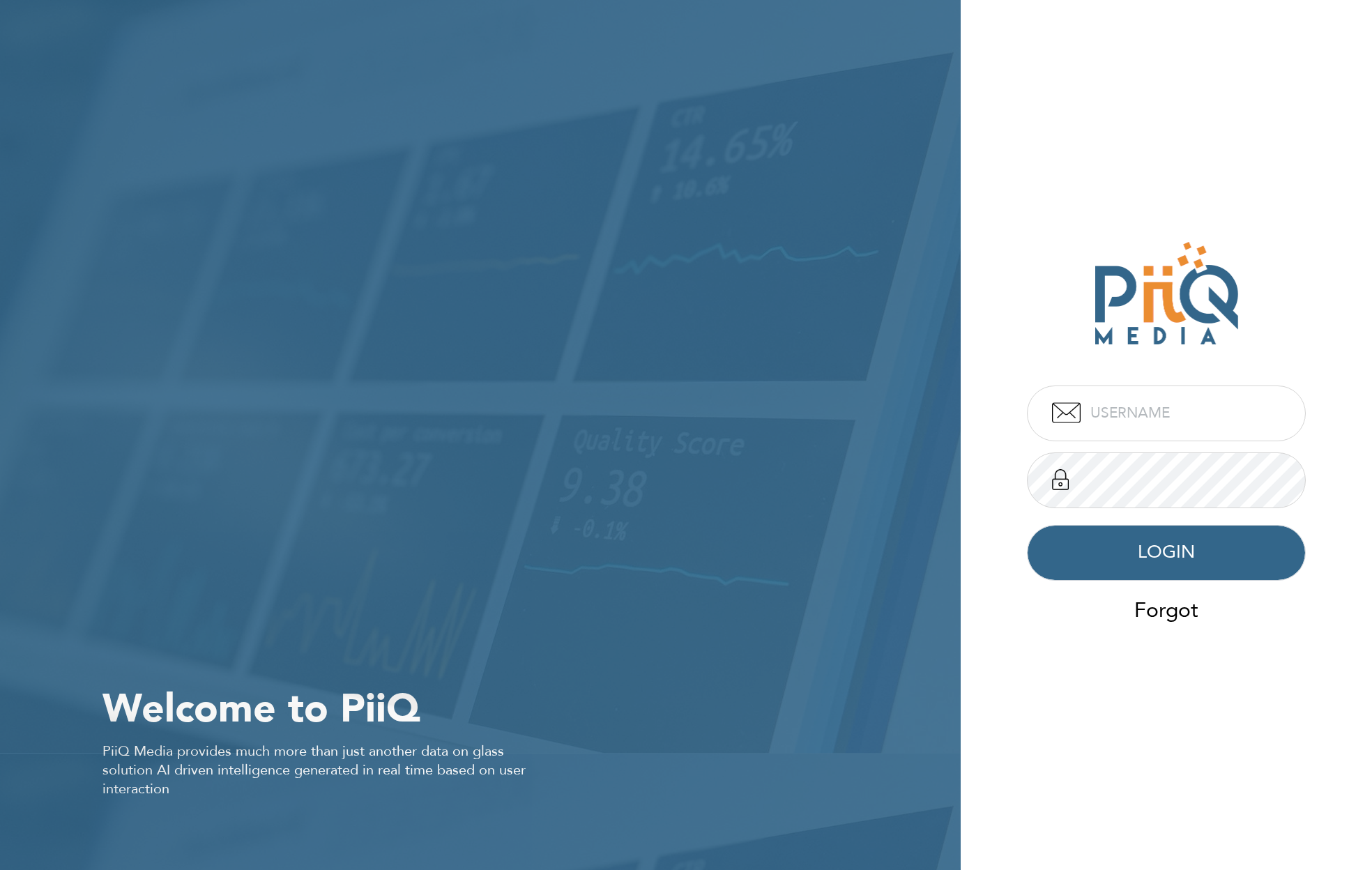 The height and width of the screenshot is (870, 1372). I want to click on img: lock.png, so click(1061, 480).